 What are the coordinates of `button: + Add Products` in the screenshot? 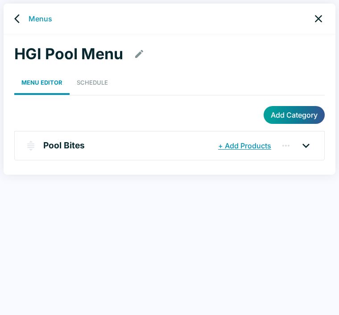 It's located at (244, 146).